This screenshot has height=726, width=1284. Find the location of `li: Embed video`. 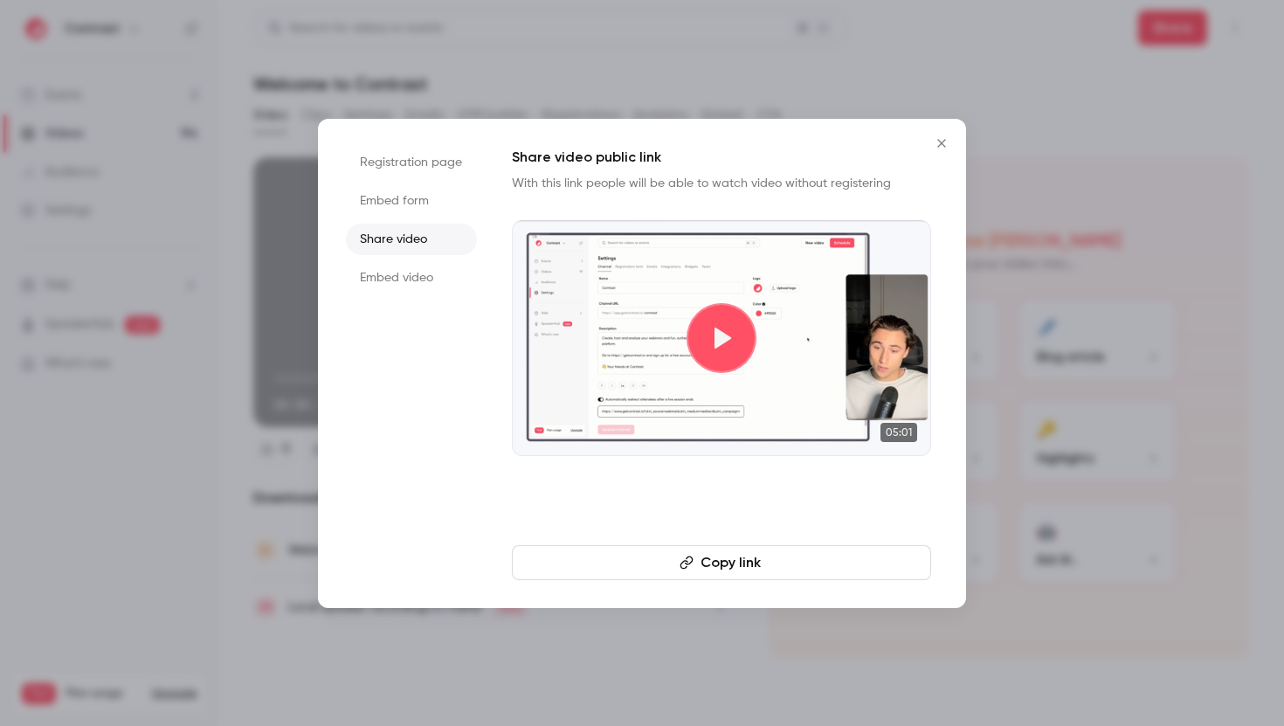

li: Embed video is located at coordinates (411, 278).